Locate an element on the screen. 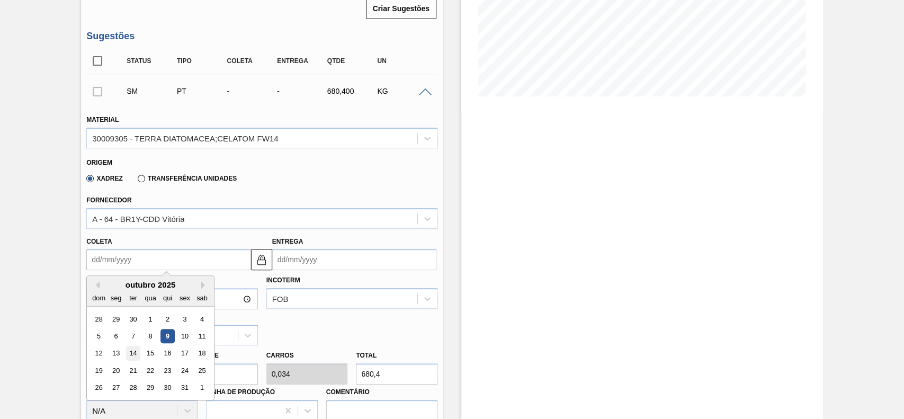  div: Choose segunda-feira, 6 de outubro de 2025 is located at coordinates (116, 336).